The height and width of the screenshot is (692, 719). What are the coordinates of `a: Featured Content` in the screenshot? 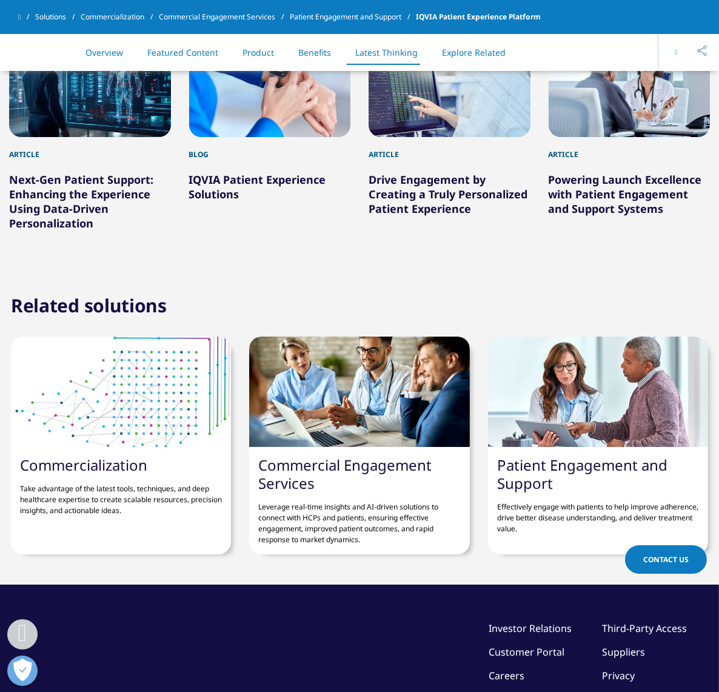 It's located at (182, 52).